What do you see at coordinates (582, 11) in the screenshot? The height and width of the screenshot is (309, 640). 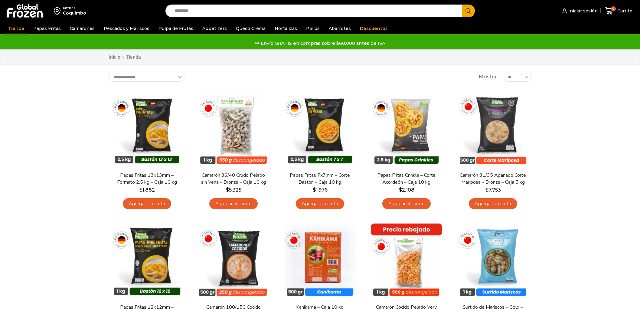 I see `span: Iniciar sesión` at bounding box center [582, 11].